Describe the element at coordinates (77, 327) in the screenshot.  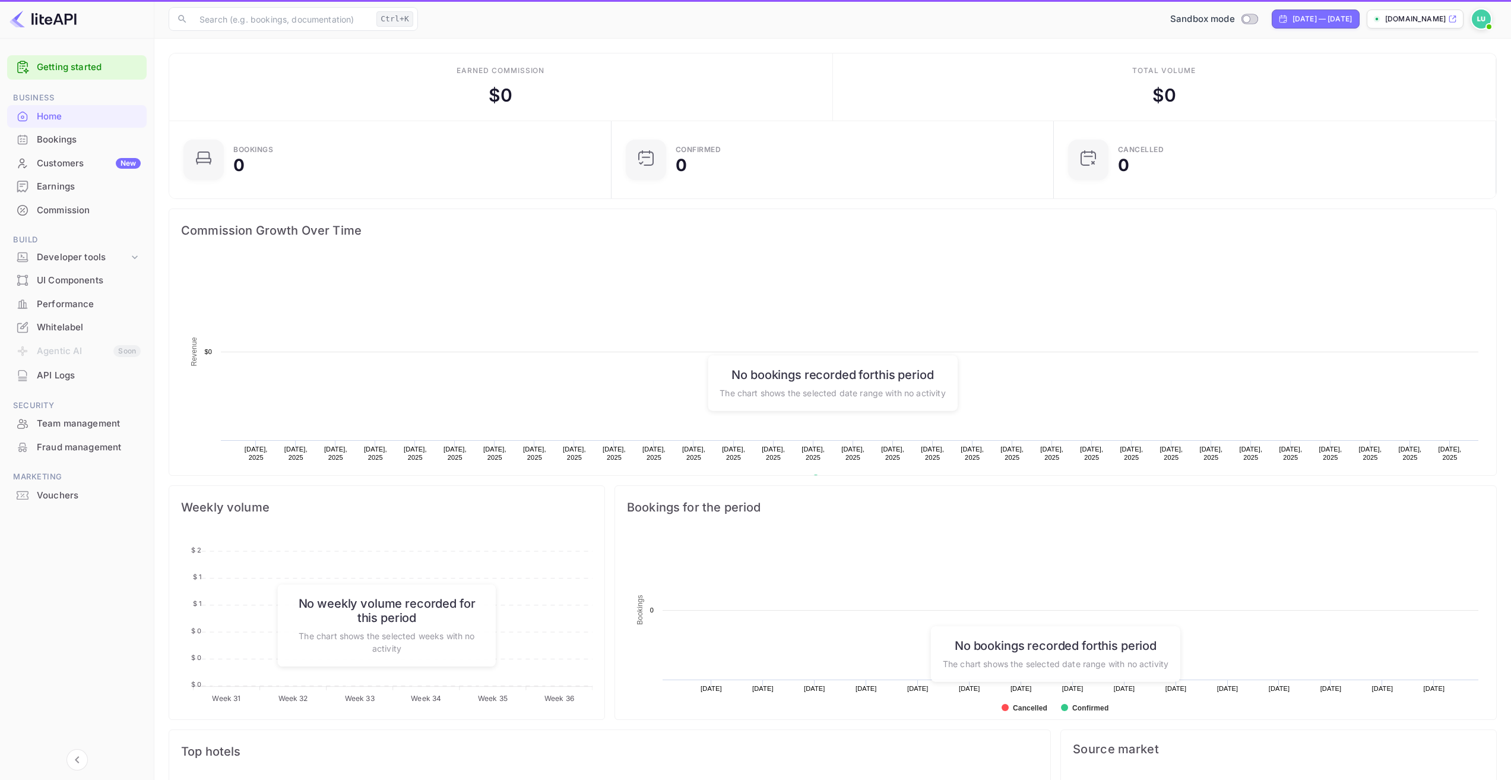
I see `a: Whitelabel` at that location.